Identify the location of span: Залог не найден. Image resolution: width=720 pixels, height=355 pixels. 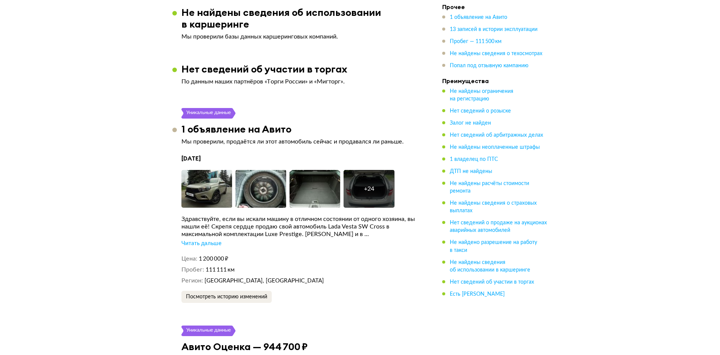
(470, 123).